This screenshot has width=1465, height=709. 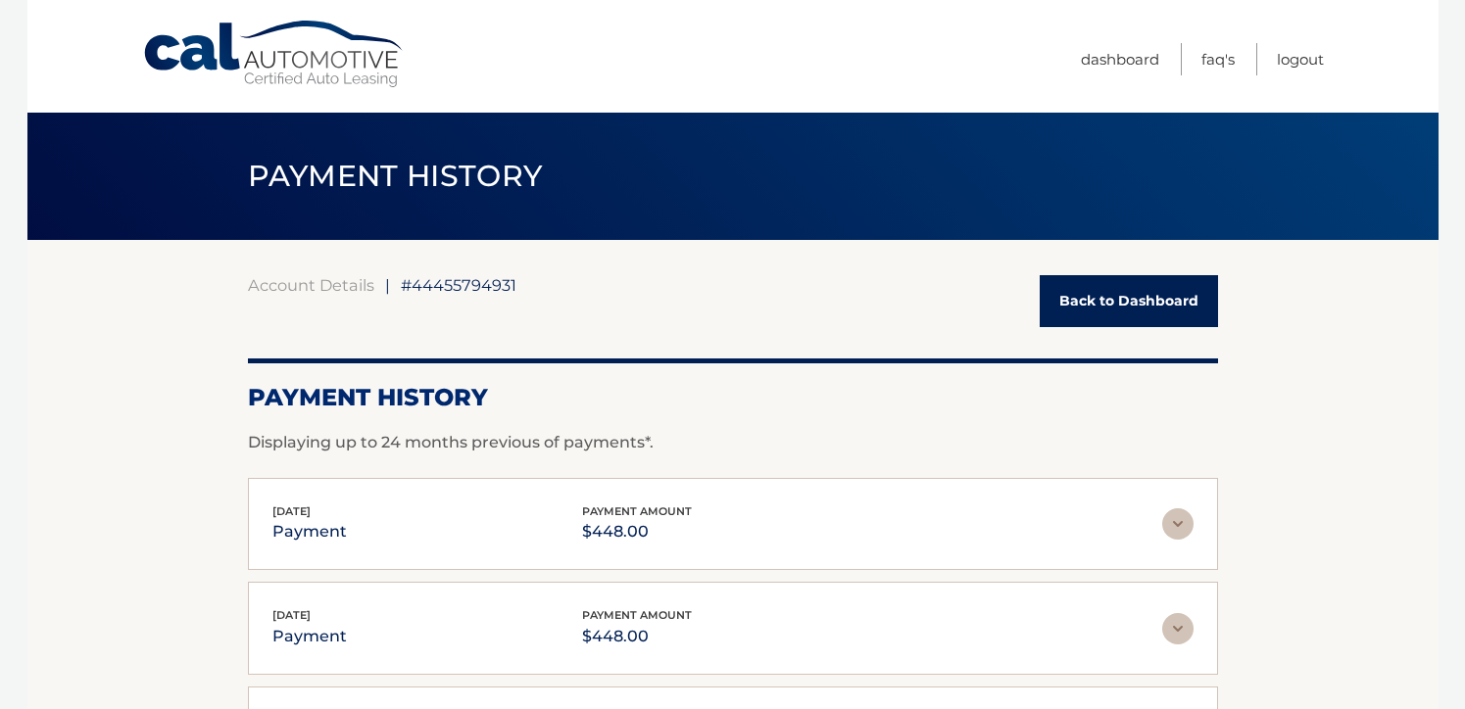 I want to click on a: Back to Dashboard, so click(x=1129, y=301).